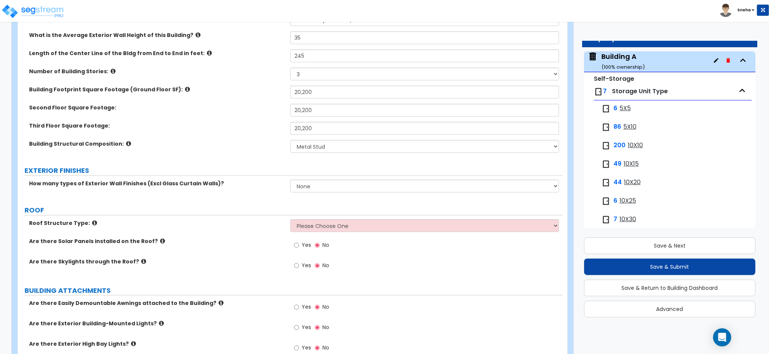 Image resolution: width=769 pixels, height=354 pixels. I want to click on span: Storage Unit Type, so click(640, 91).